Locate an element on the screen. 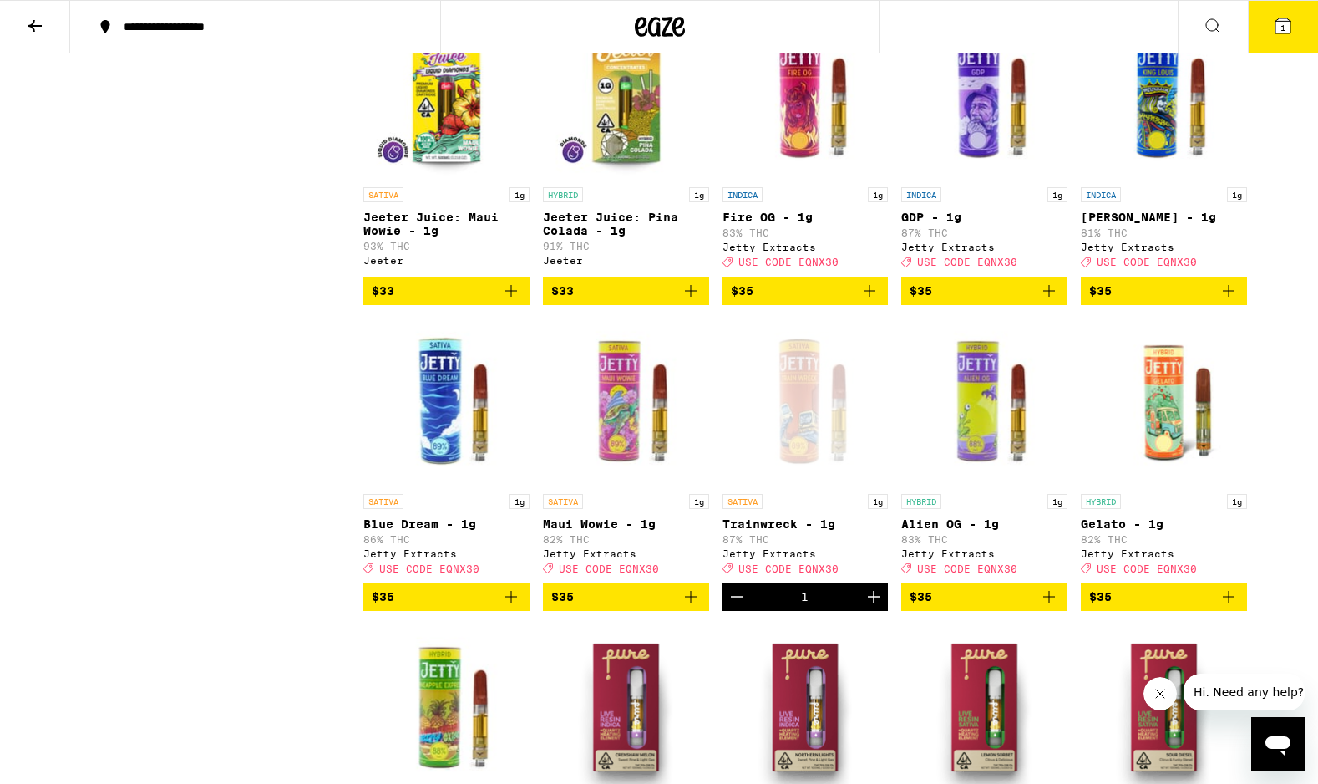 Image resolution: width=1318 pixels, height=784 pixels. p: GDP - 1g is located at coordinates (984, 217).